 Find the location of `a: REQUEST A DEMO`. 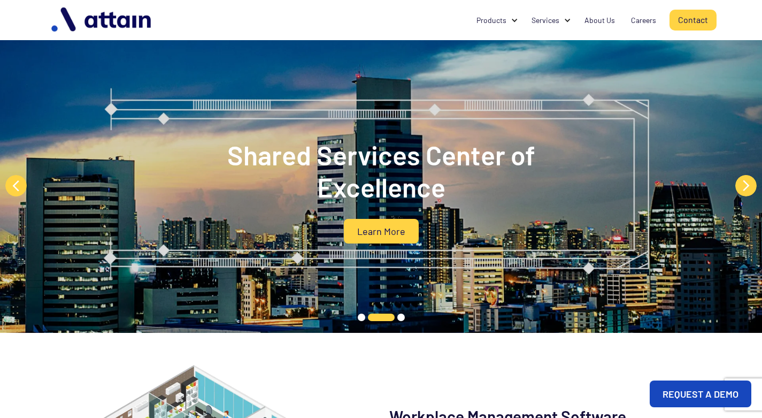

a: REQUEST A DEMO is located at coordinates (701, 394).